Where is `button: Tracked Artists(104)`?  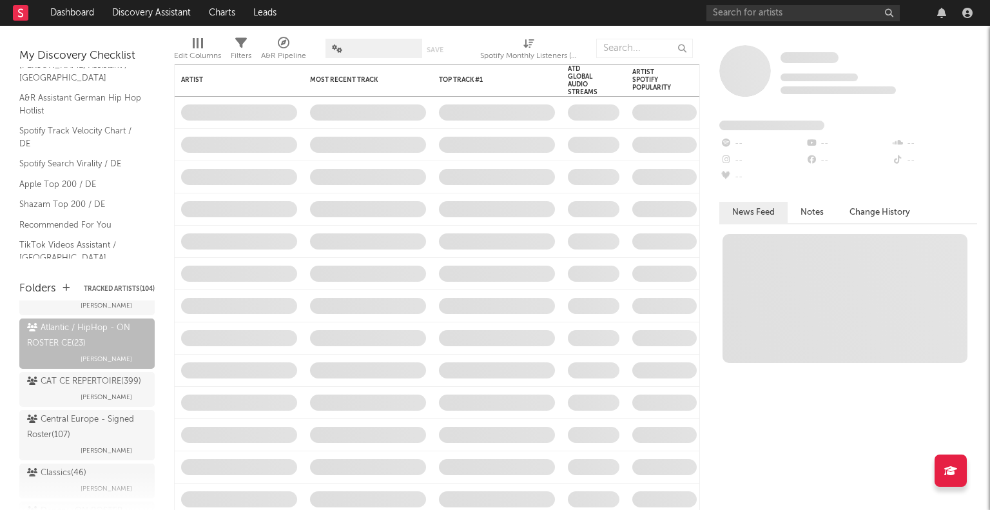
button: Tracked Artists(104) is located at coordinates (119, 289).